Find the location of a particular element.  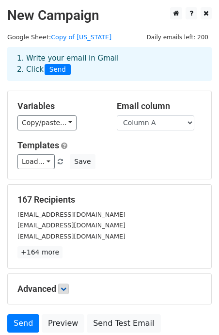

h5: Variables is located at coordinates (60, 106).